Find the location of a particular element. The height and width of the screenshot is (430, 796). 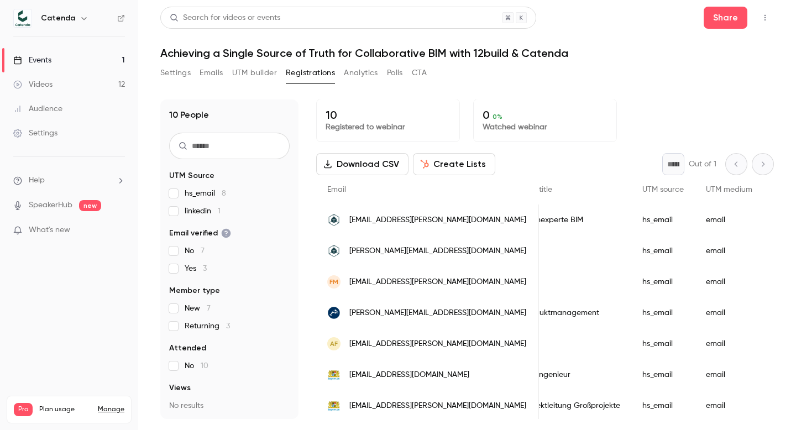

button: Polls is located at coordinates (394, 73).